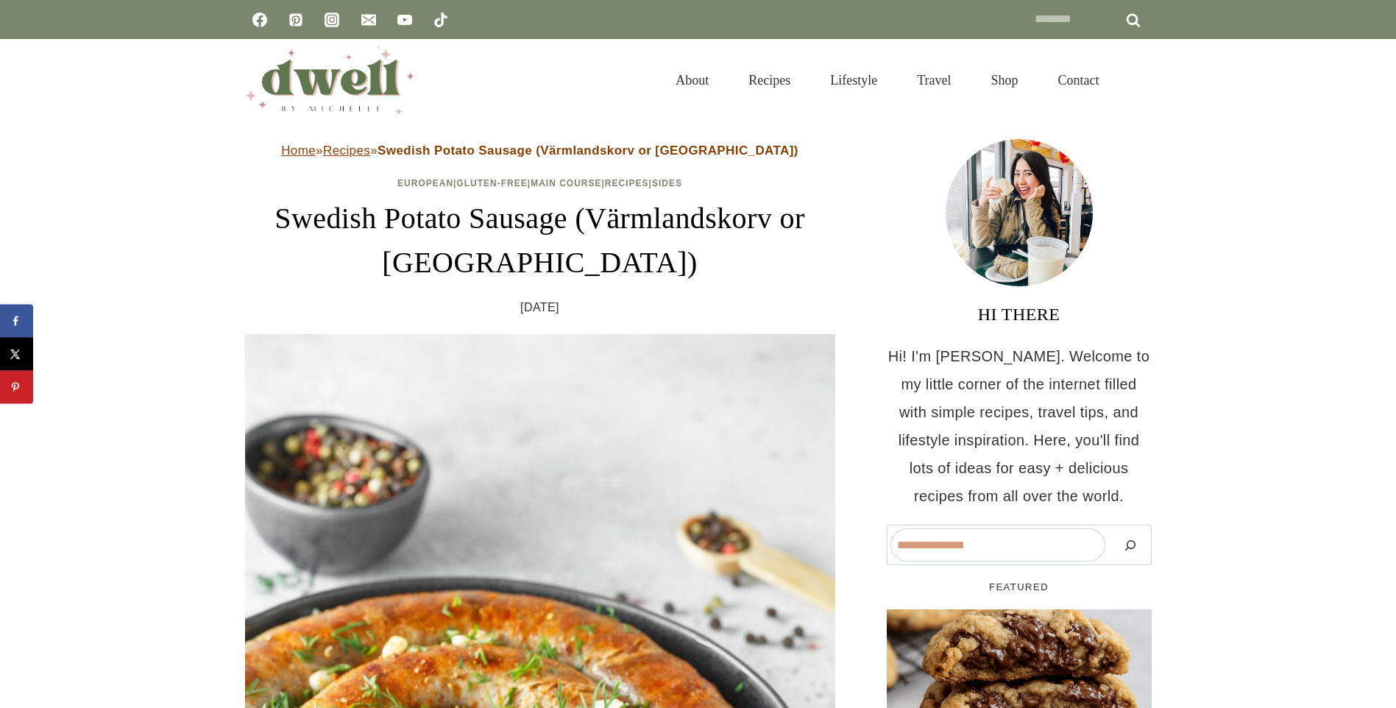  I want to click on a: Main Course, so click(566, 183).